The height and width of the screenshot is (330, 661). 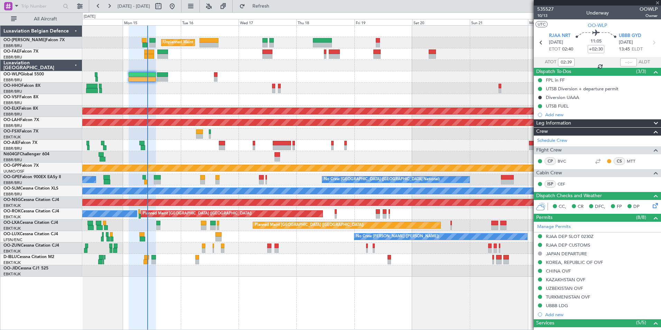 What do you see at coordinates (12, 120) in the screenshot?
I see `span: OO-LAH` at bounding box center [12, 120].